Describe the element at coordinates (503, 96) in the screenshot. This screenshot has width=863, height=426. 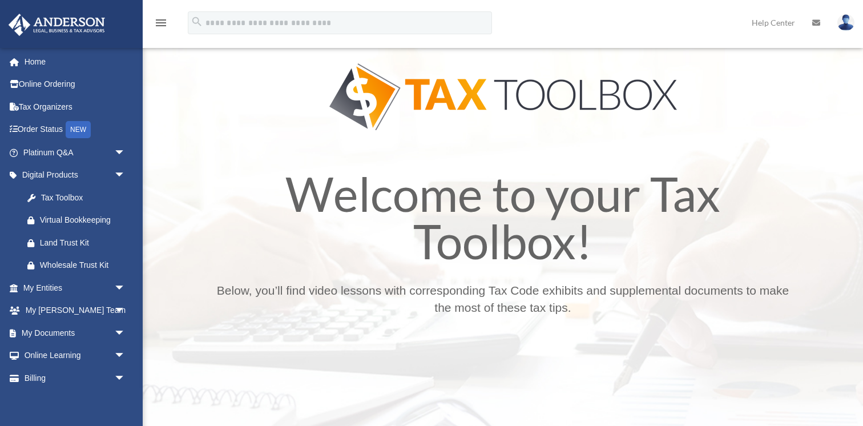
I see `img: Tax Tool Box Logo` at that location.